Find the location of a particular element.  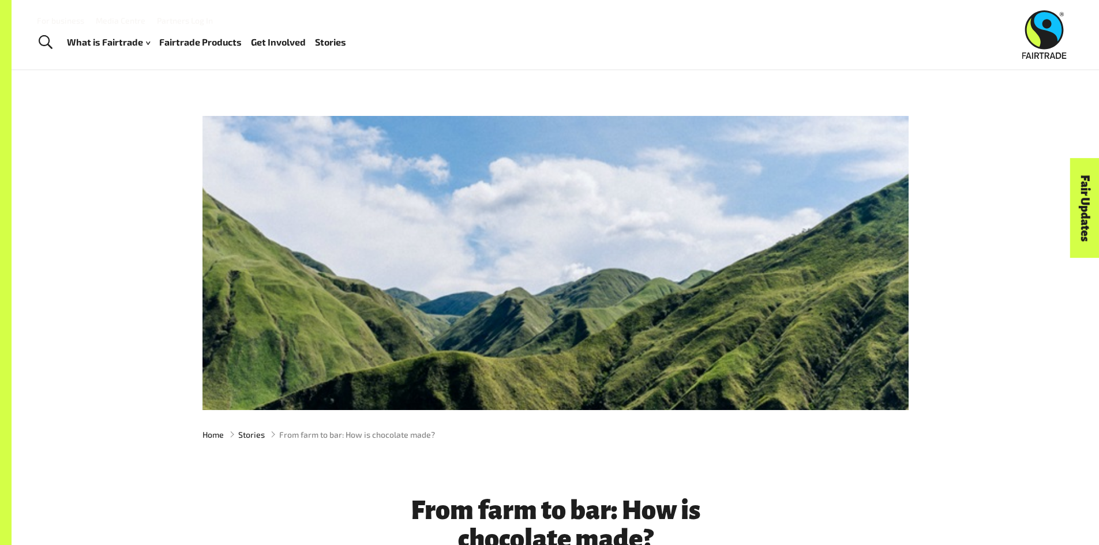

a: What is Fairtrade is located at coordinates (108, 42).